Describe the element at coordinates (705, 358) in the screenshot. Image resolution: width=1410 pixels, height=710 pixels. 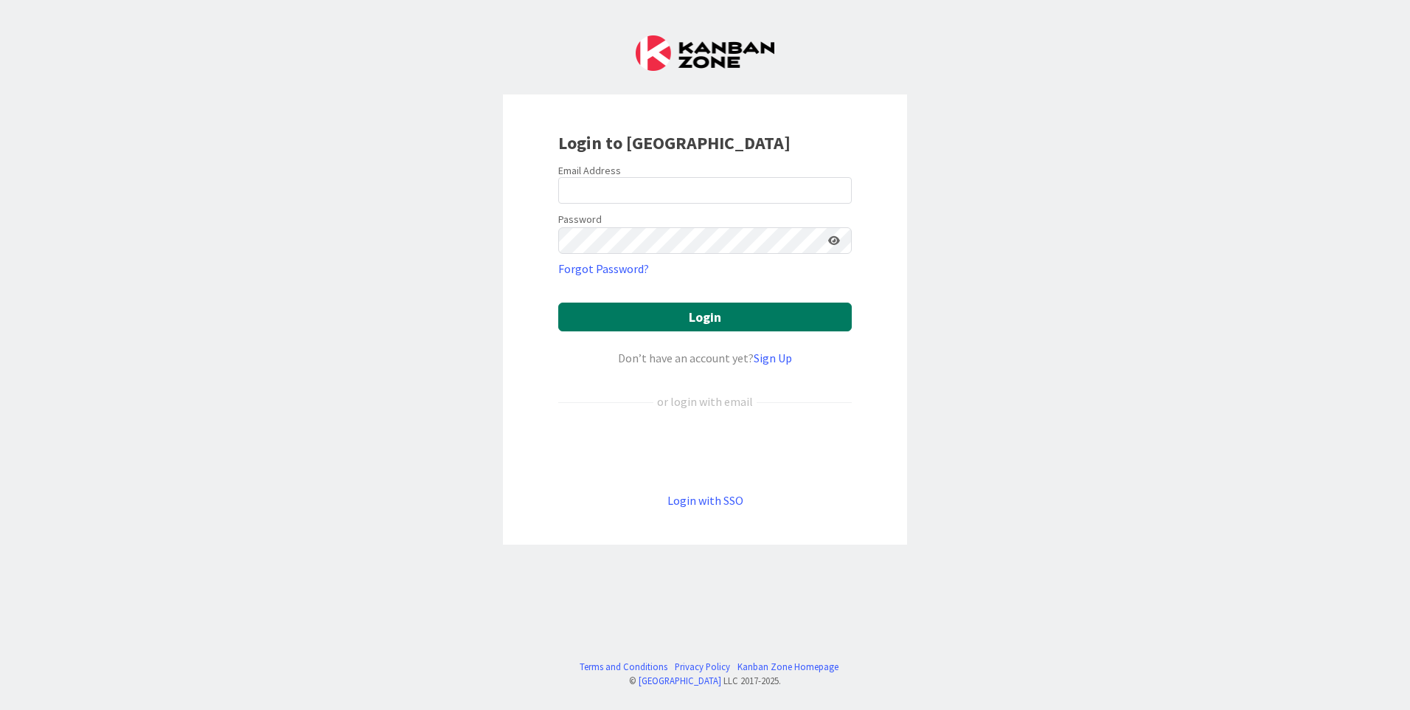
I see `div: Don’t have an account yet?` at that location.